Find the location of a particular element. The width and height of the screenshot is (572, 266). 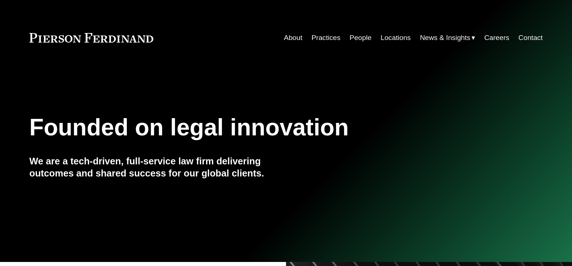

a: People is located at coordinates (360, 38).